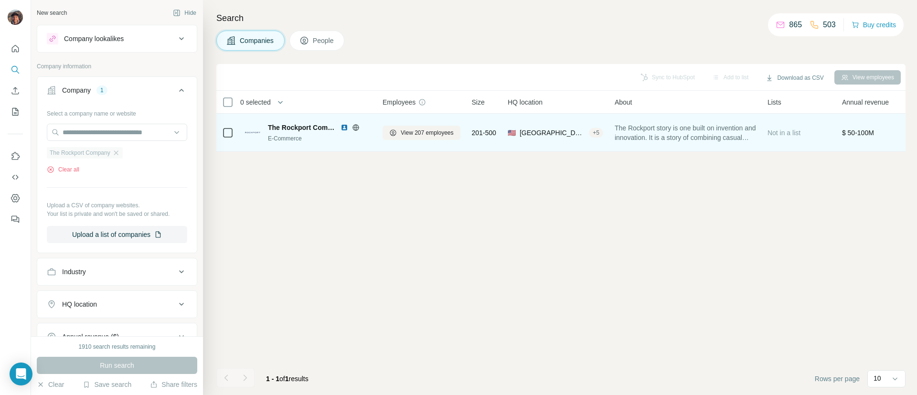  What do you see at coordinates (256, 102) in the screenshot?
I see `span: 0 selected` at bounding box center [256, 102].